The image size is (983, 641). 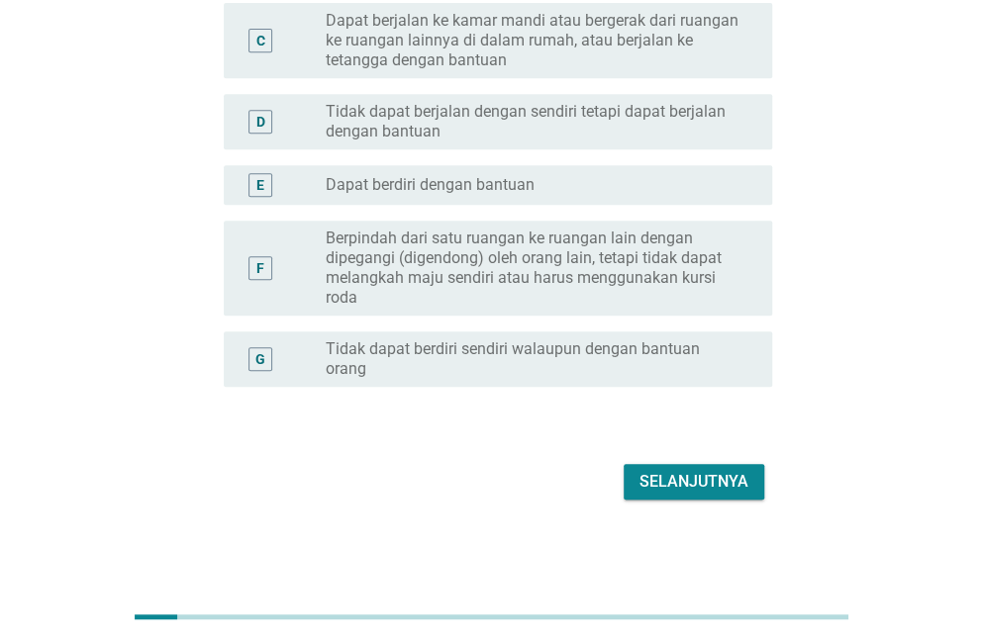 I want to click on label: Berpindah dari satu ruangan ke ruangan lain dengan dipegangi (digendong) oleh orang lain, tetapi ..., so click(x=532, y=268).